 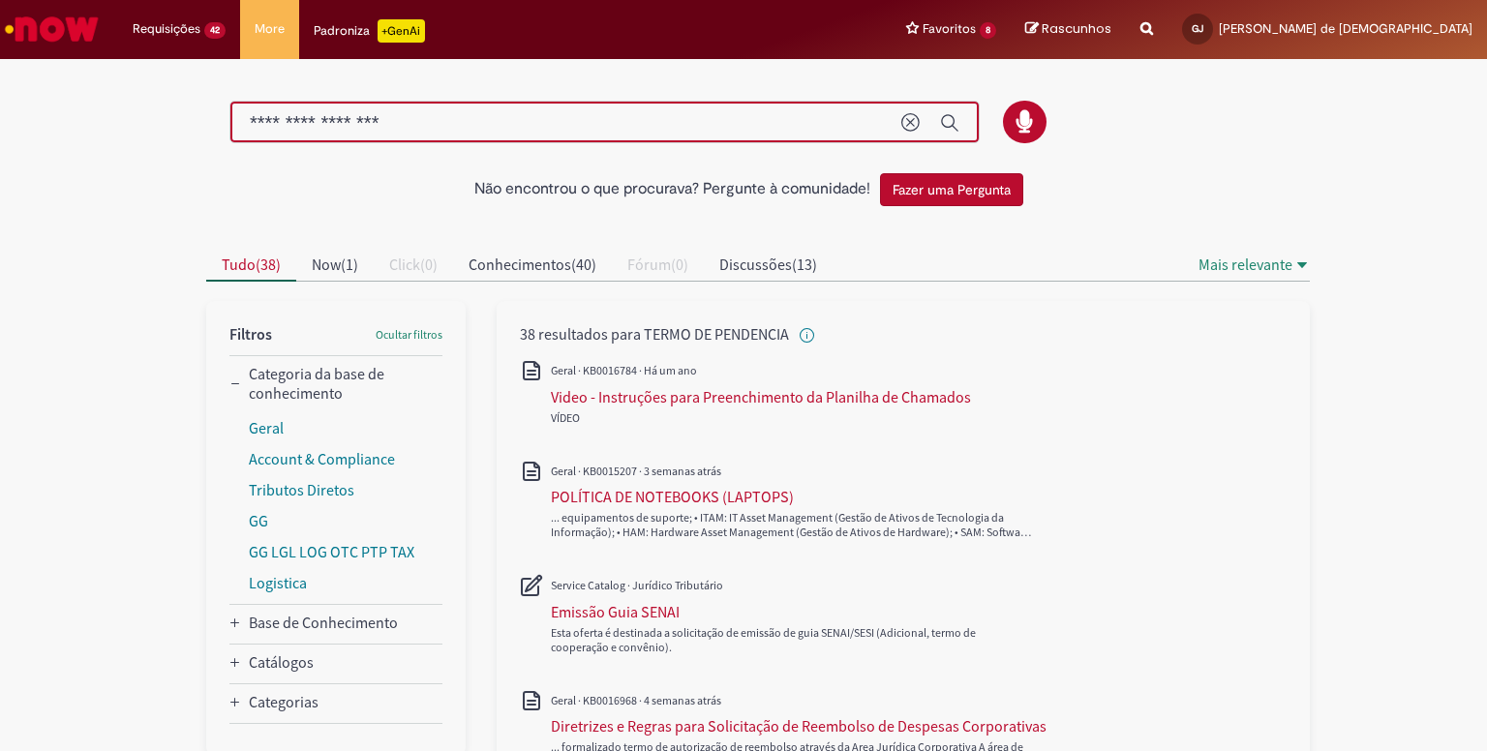 I want to click on p: +GenAi, so click(x=401, y=31).